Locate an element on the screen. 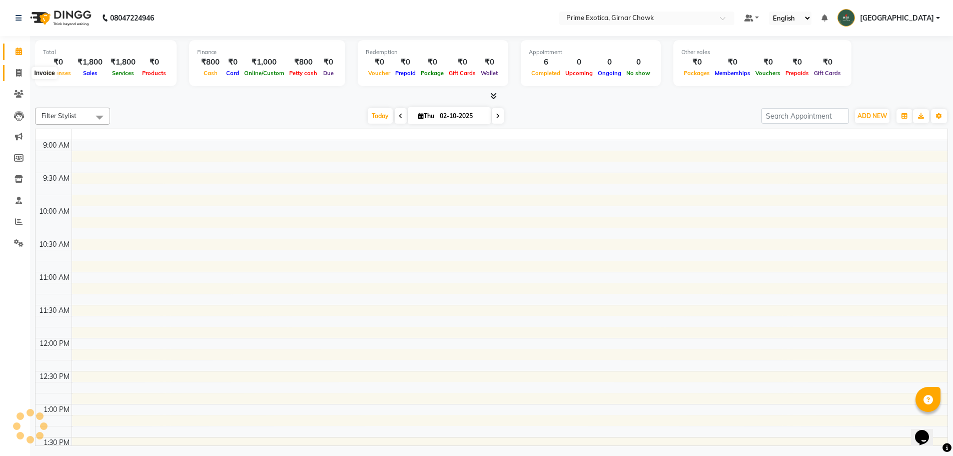 This screenshot has height=456, width=953. span: Online/Custom is located at coordinates (264, 73).